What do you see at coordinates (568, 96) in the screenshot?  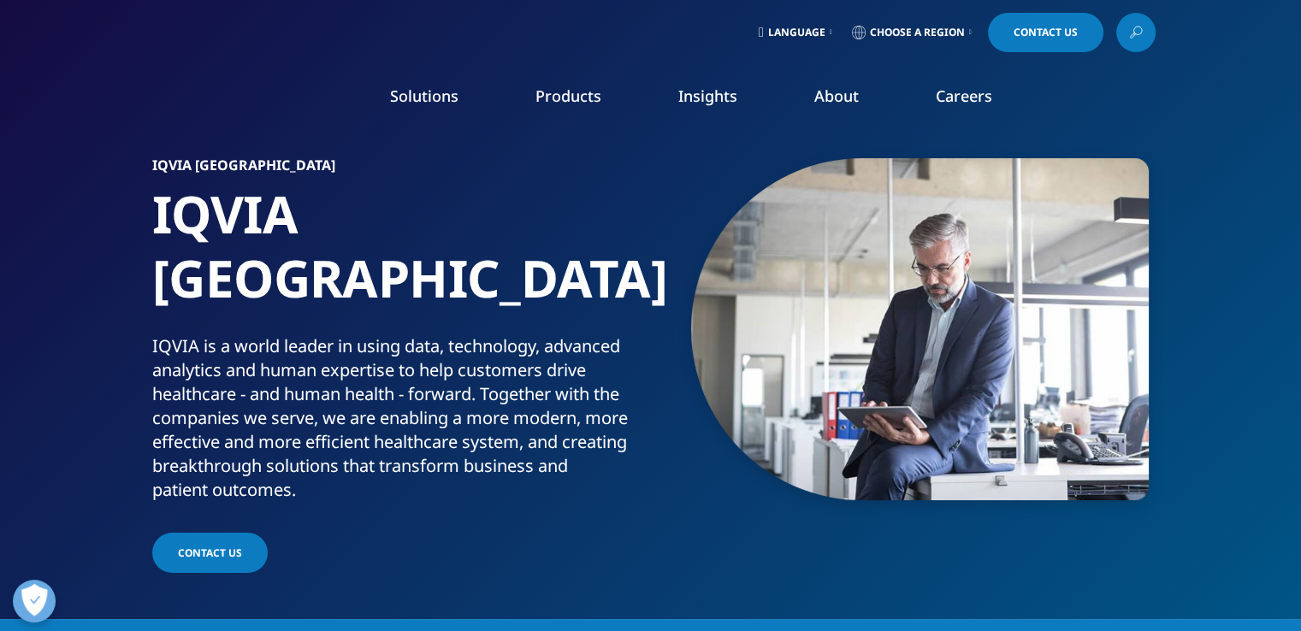 I see `a: Products` at bounding box center [568, 96].